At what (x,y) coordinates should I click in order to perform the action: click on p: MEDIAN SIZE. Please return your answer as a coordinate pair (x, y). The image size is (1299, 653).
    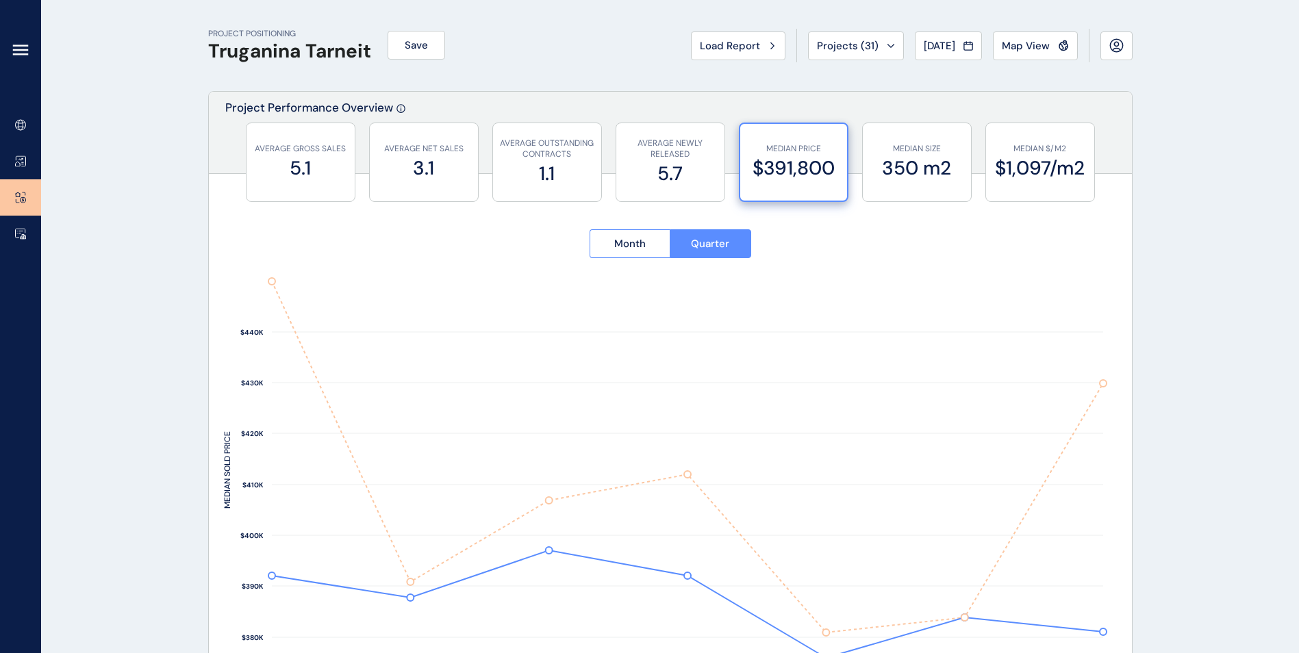
    Looking at the image, I should click on (917, 149).